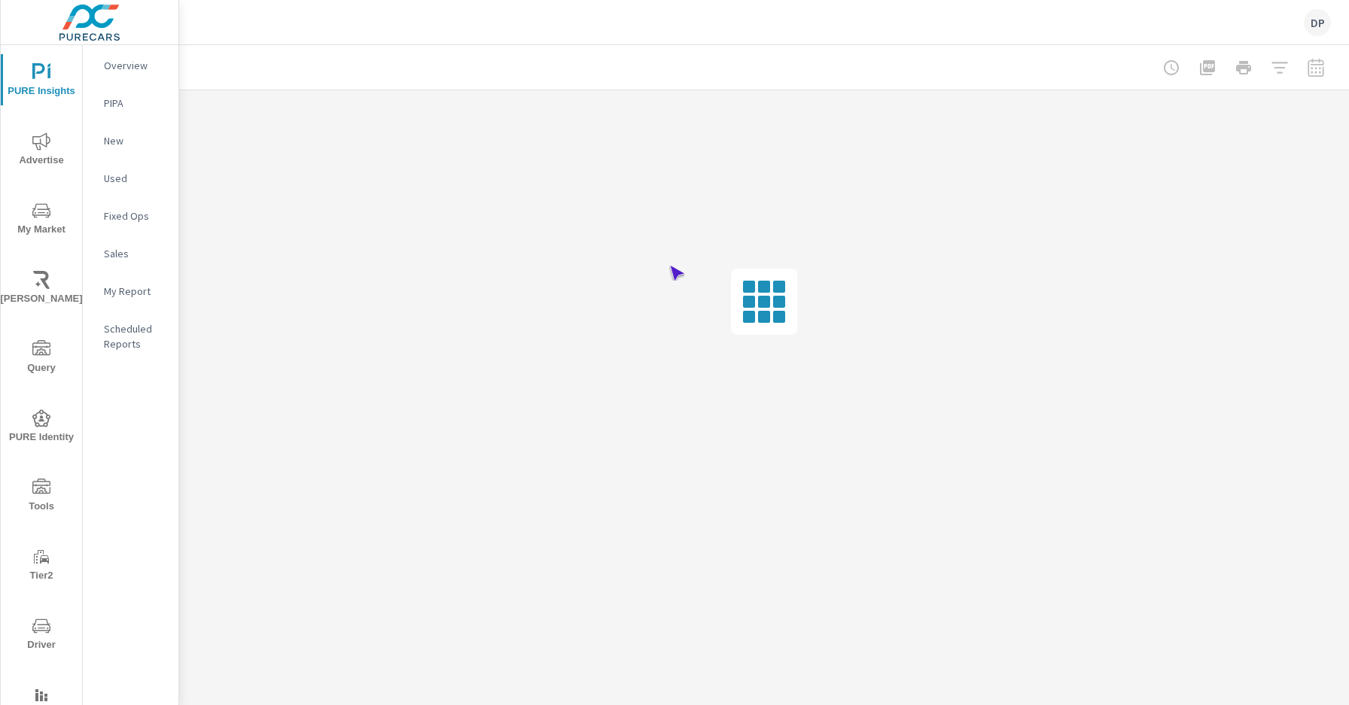  What do you see at coordinates (130, 291) in the screenshot?
I see `div: My Report` at bounding box center [130, 291].